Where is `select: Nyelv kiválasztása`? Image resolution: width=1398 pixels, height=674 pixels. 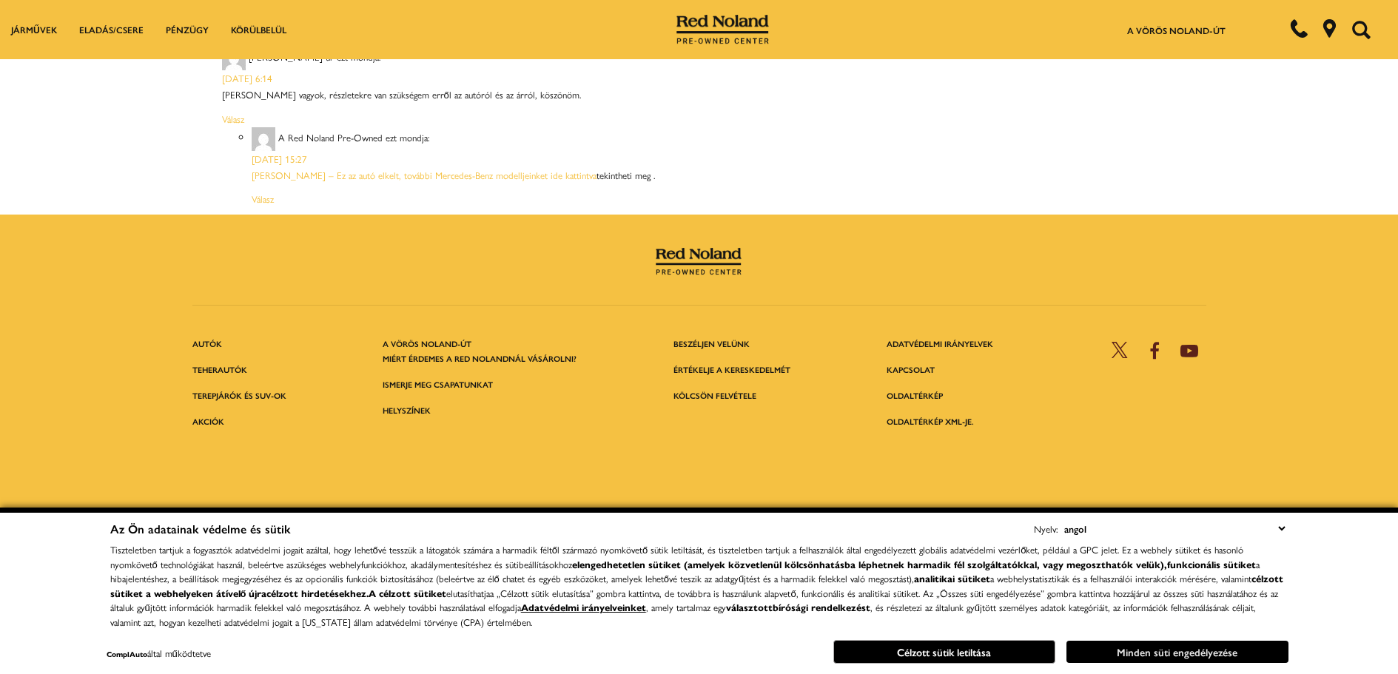 select: Nyelv kiválasztása is located at coordinates (1174, 528).